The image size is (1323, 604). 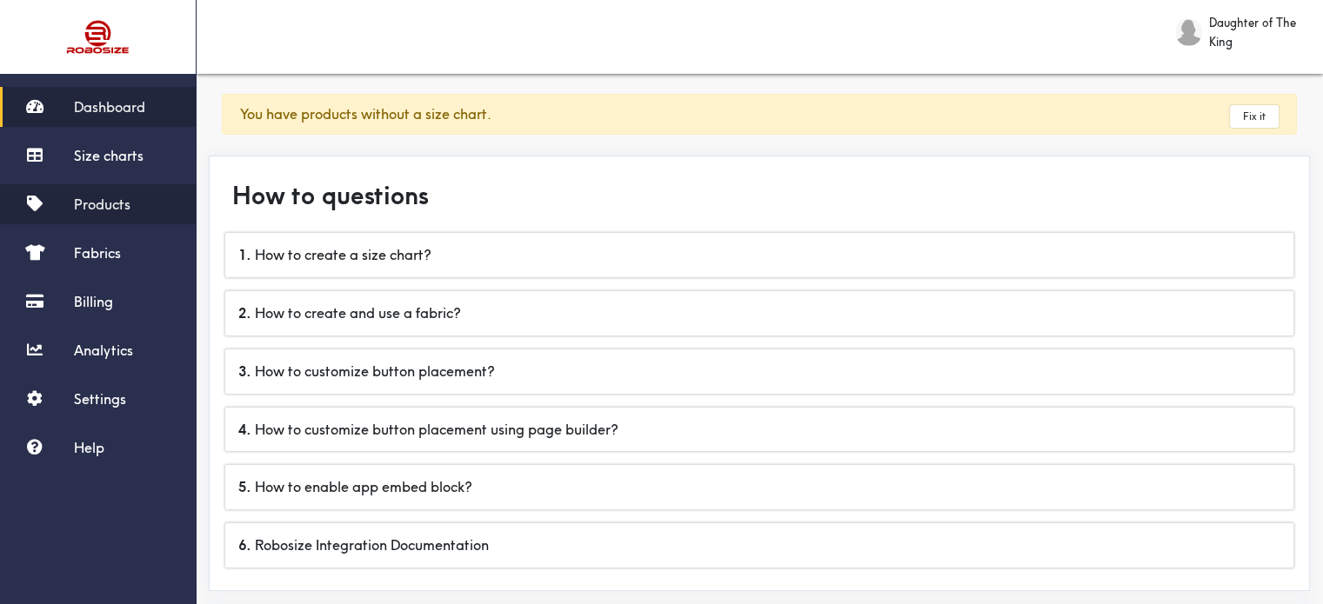 What do you see at coordinates (244, 545) in the screenshot?
I see `b: 6 .` at bounding box center [244, 545].